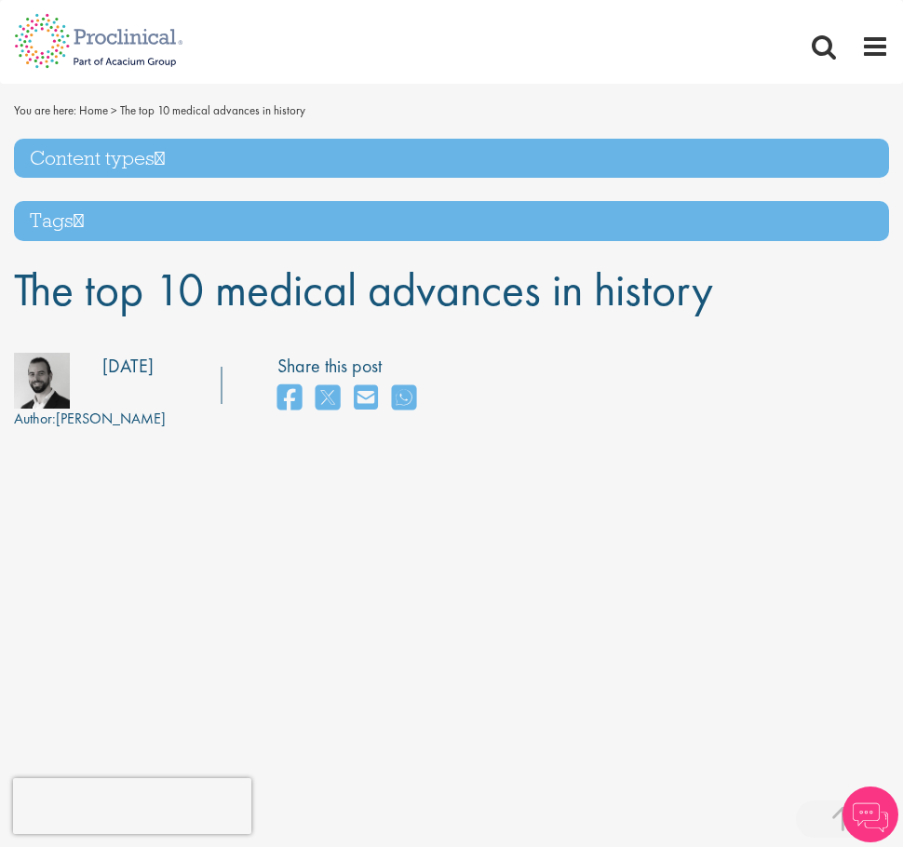 The height and width of the screenshot is (847, 903). I want to click on a: share on whats app, so click(404, 399).